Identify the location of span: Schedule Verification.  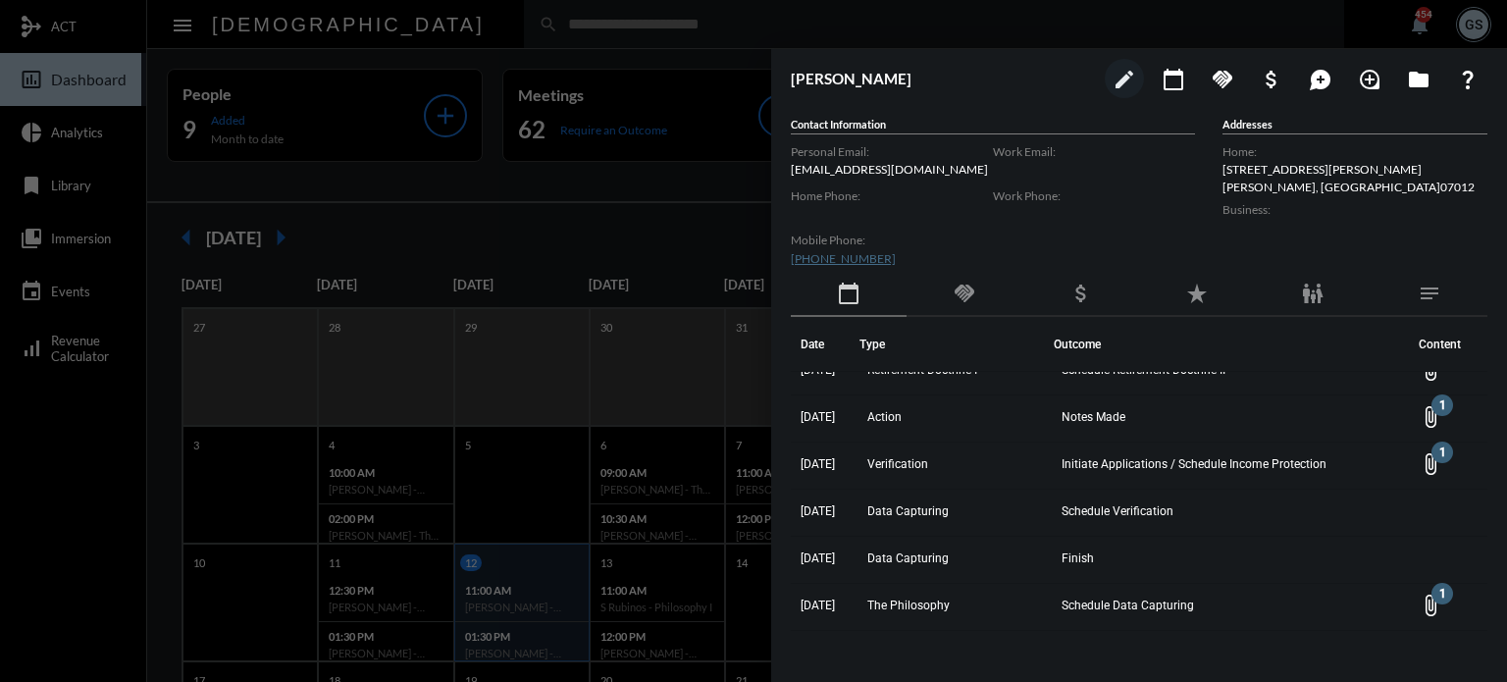
(1117, 511).